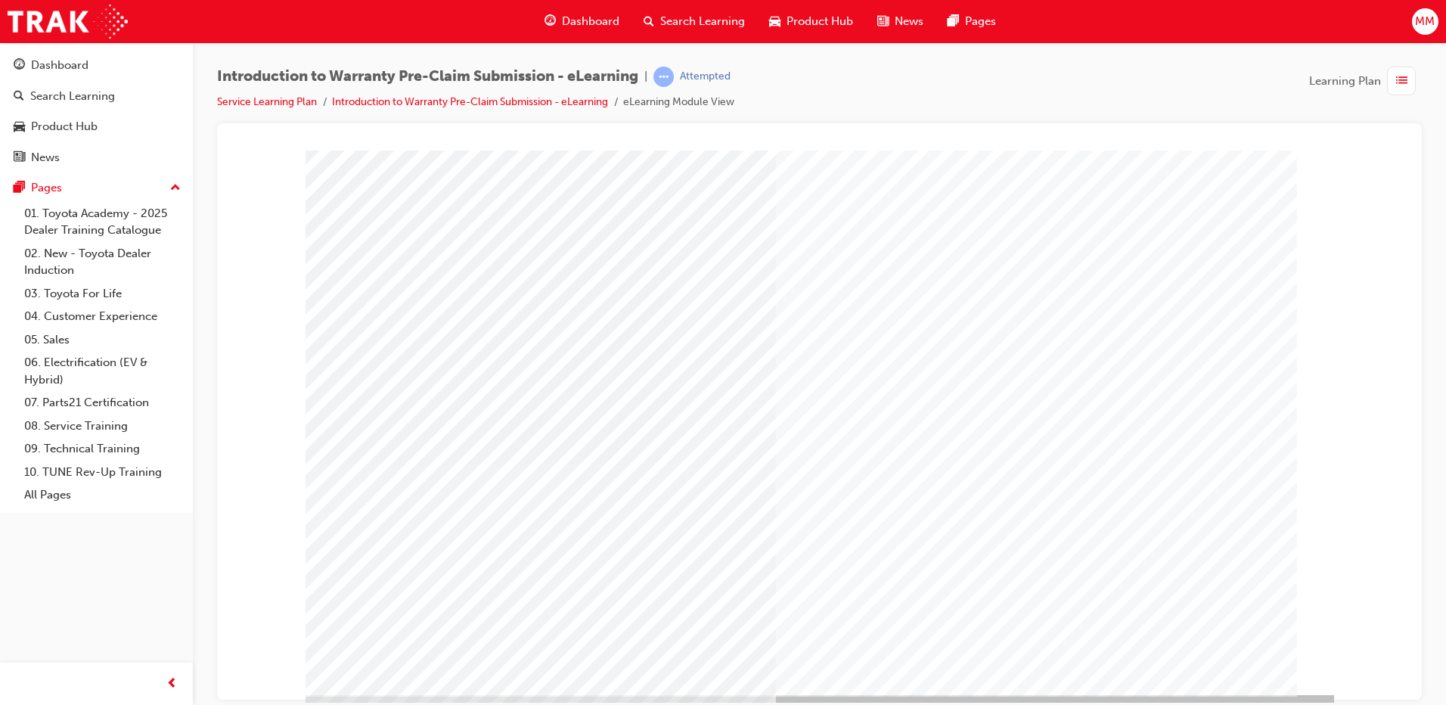 The height and width of the screenshot is (705, 1446). I want to click on span: list-icon, so click(1402, 81).